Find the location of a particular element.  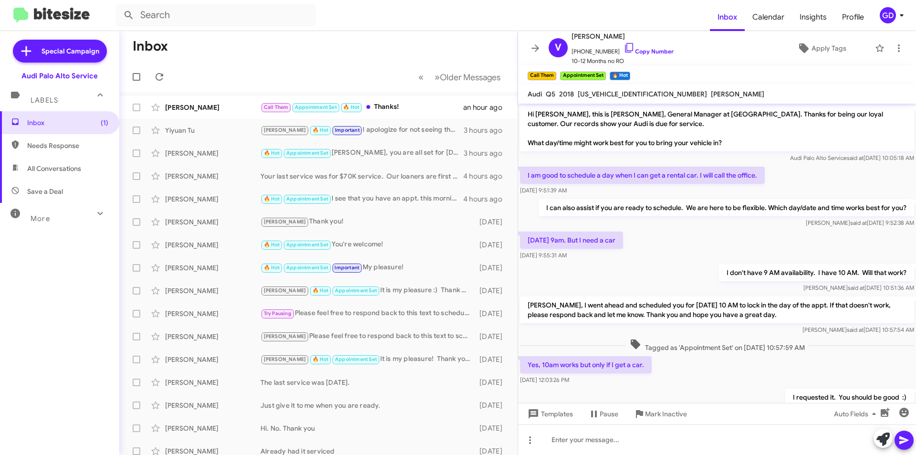

span: Audi is located at coordinates (535, 94).